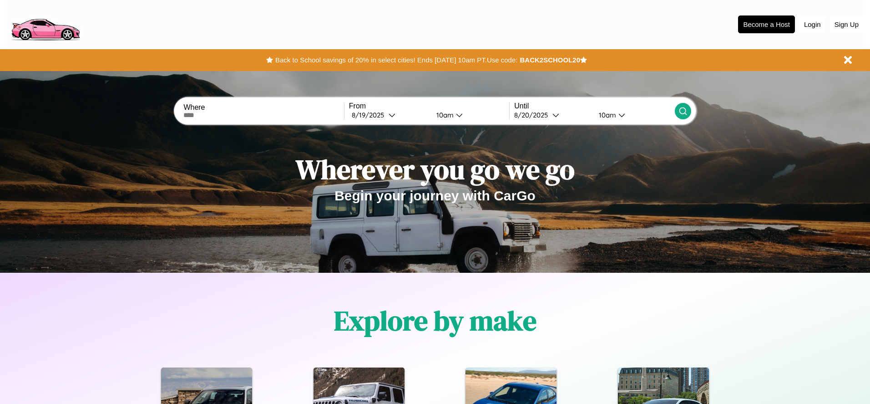 The width and height of the screenshot is (870, 404). What do you see at coordinates (533, 115) in the screenshot?
I see `div: 8 / 20 / 2025` at bounding box center [533, 115].